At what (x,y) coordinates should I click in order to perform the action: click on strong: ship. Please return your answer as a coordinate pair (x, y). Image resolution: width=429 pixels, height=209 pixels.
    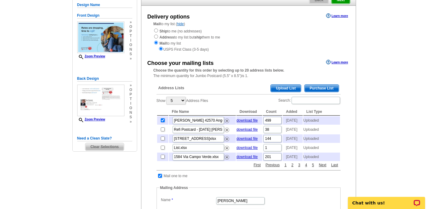
    Looking at the image, I should click on (198, 37).